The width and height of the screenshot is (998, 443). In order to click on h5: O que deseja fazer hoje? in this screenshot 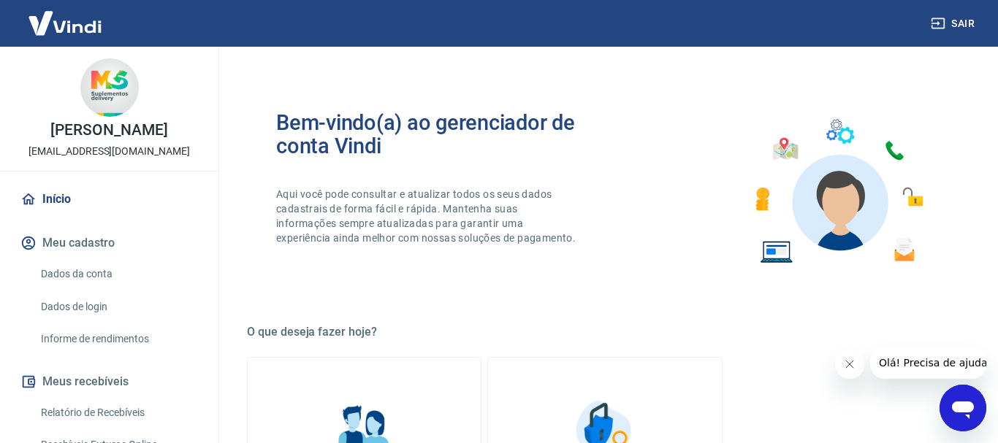, I will do `click(605, 332)`.